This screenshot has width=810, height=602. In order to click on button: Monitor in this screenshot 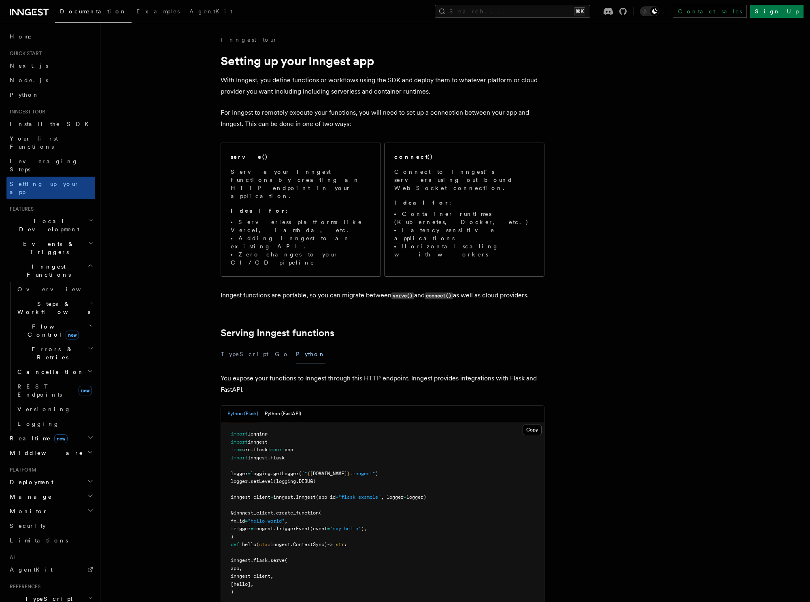, I will do `click(51, 511)`.